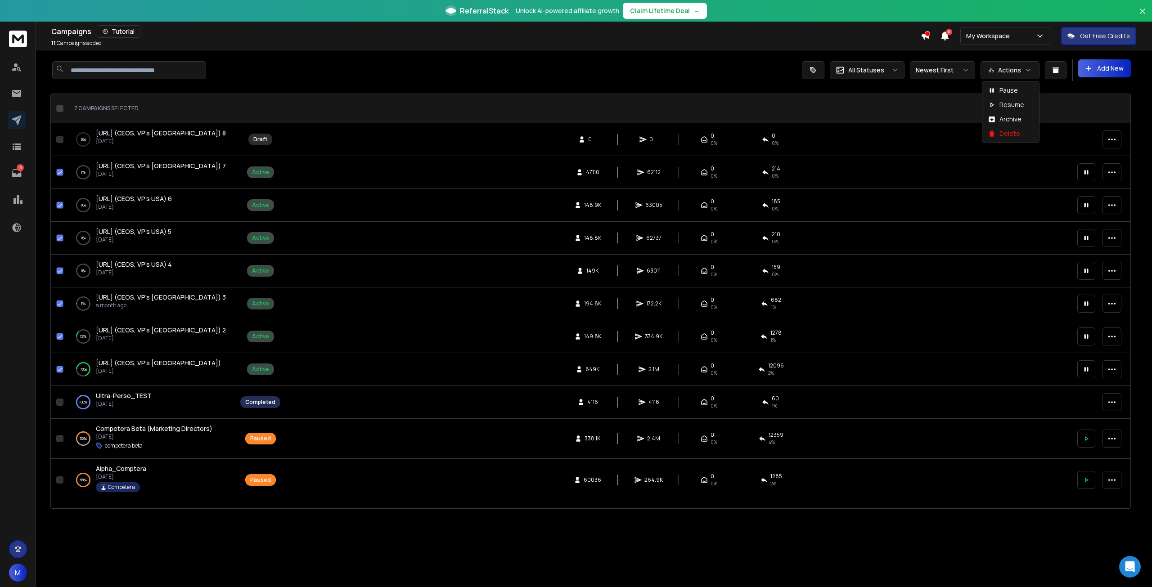 This screenshot has width=1152, height=587. I want to click on p: Archive, so click(1010, 119).